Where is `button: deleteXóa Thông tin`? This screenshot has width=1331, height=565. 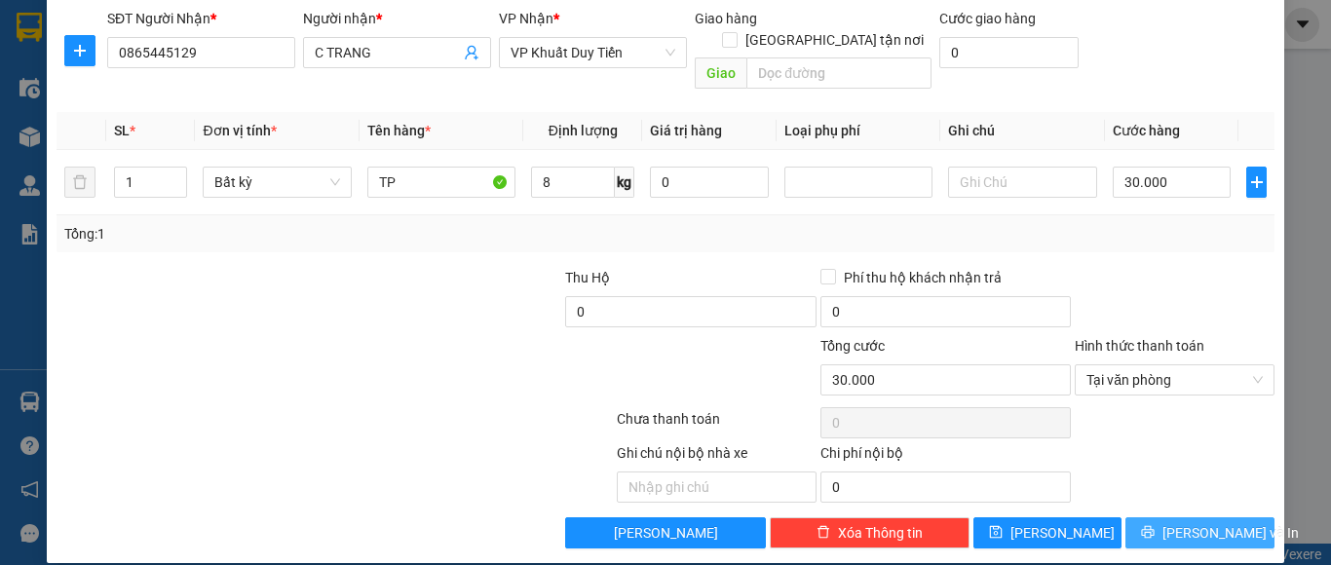
button: deleteXóa Thông tin is located at coordinates (869, 533).